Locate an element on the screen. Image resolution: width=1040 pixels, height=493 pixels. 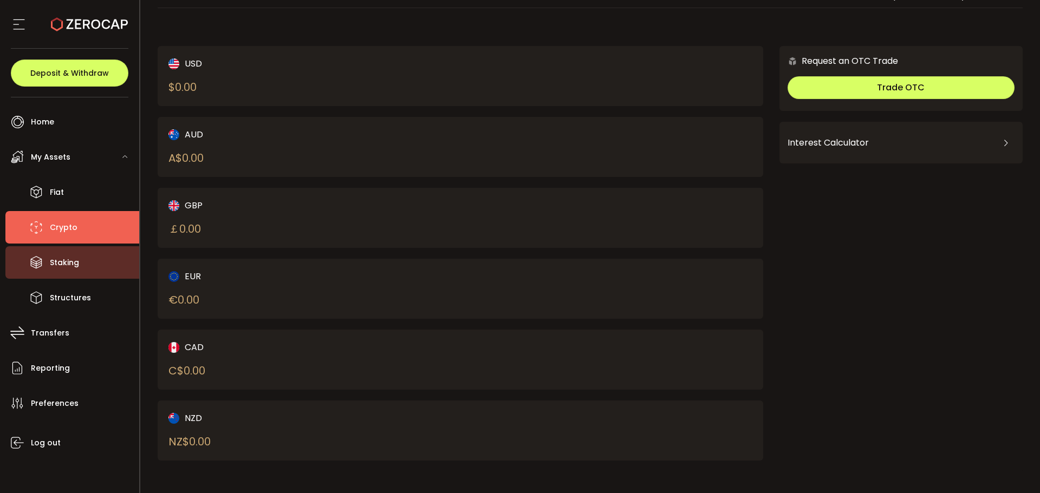
div: NZD is located at coordinates (299, 418).